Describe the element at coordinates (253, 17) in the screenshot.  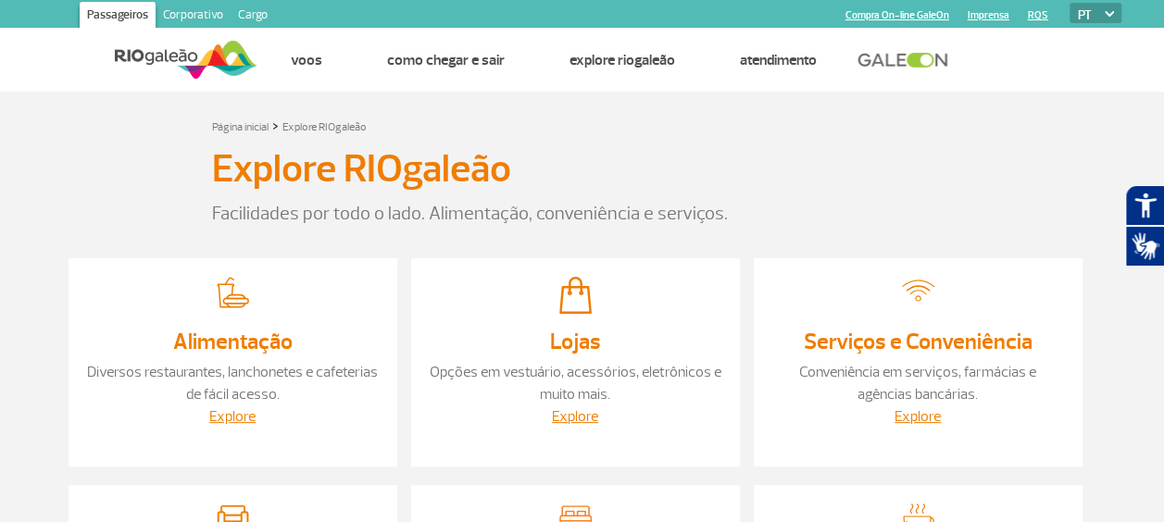
I see `a: Cargo` at that location.